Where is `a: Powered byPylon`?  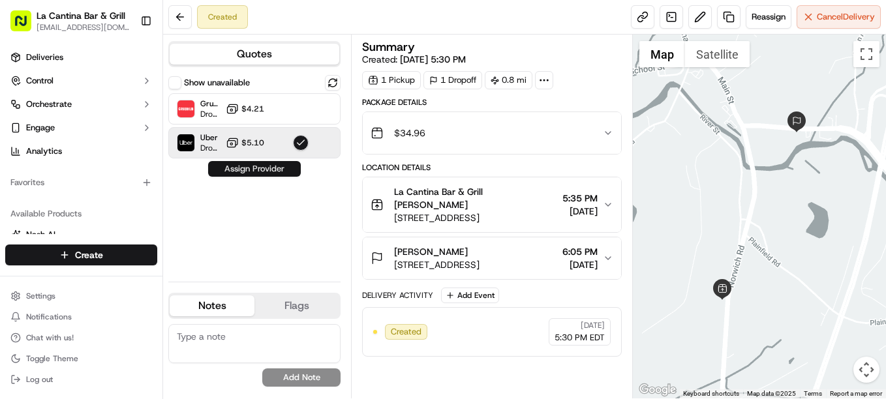
a: Powered byPylon is located at coordinates (125, 307).